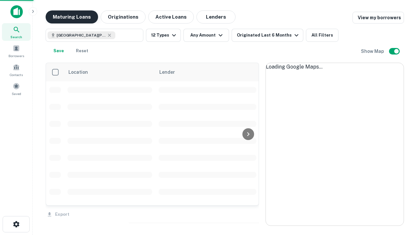  What do you see at coordinates (16, 51) in the screenshot?
I see `div: Borrowers` at bounding box center [16, 51].